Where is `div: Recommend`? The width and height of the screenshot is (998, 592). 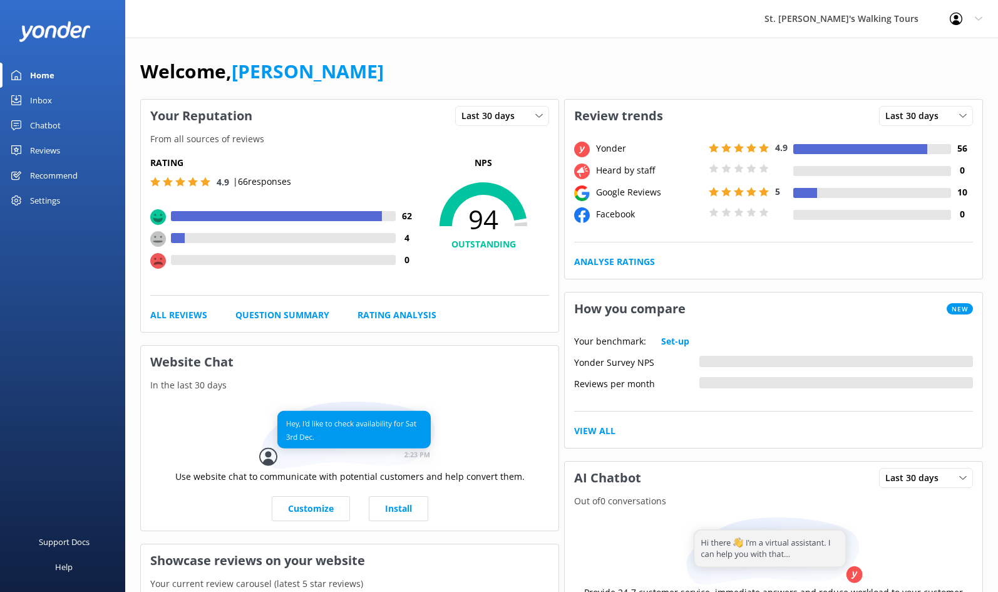
div: Recommend is located at coordinates (54, 175).